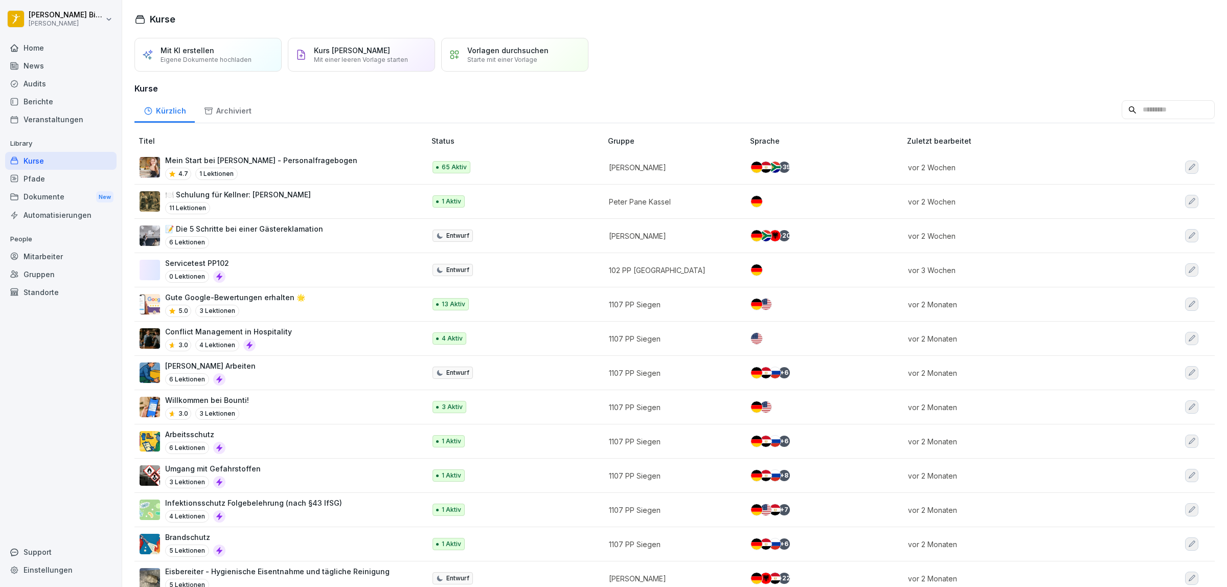 The width and height of the screenshot is (1227, 587). Describe the element at coordinates (61, 178) in the screenshot. I see `div: Pfade` at that location.